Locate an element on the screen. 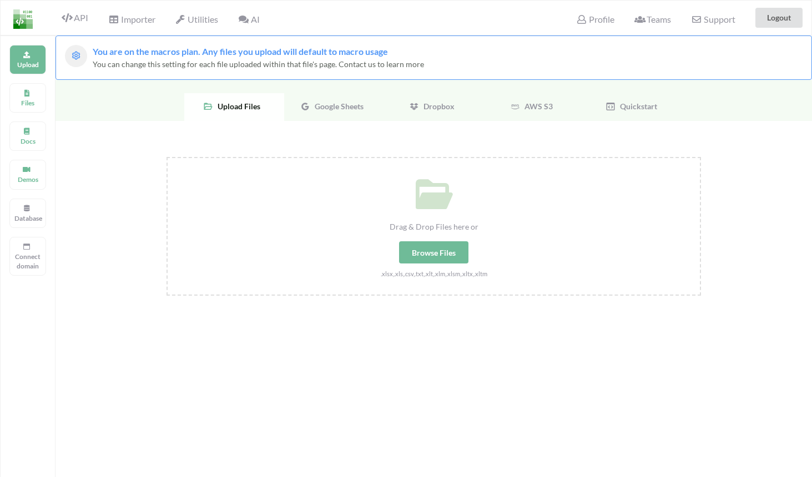 This screenshot has width=812, height=477. span: Utilities is located at coordinates (196, 19).